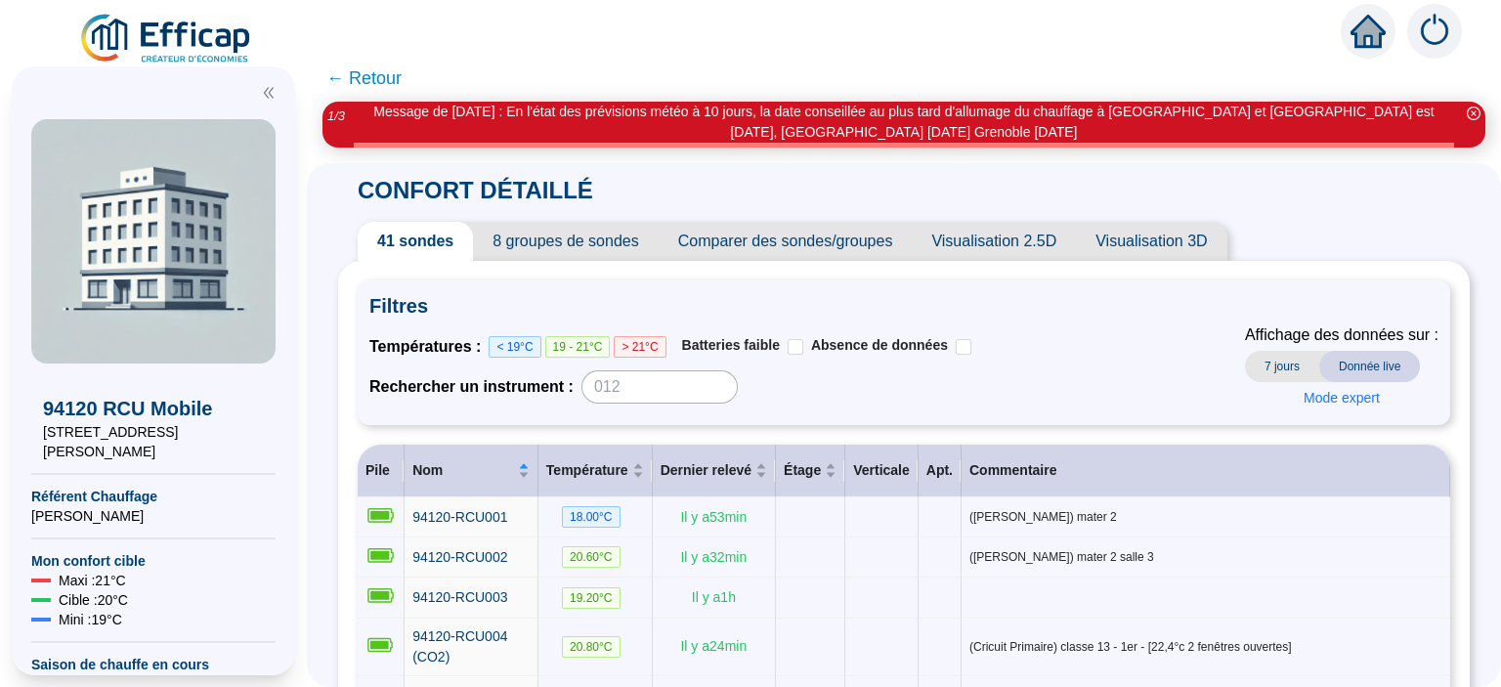 This screenshot has height=687, width=1501. What do you see at coordinates (336, 115) in the screenshot?
I see `i: 1 / 3` at bounding box center [336, 115].